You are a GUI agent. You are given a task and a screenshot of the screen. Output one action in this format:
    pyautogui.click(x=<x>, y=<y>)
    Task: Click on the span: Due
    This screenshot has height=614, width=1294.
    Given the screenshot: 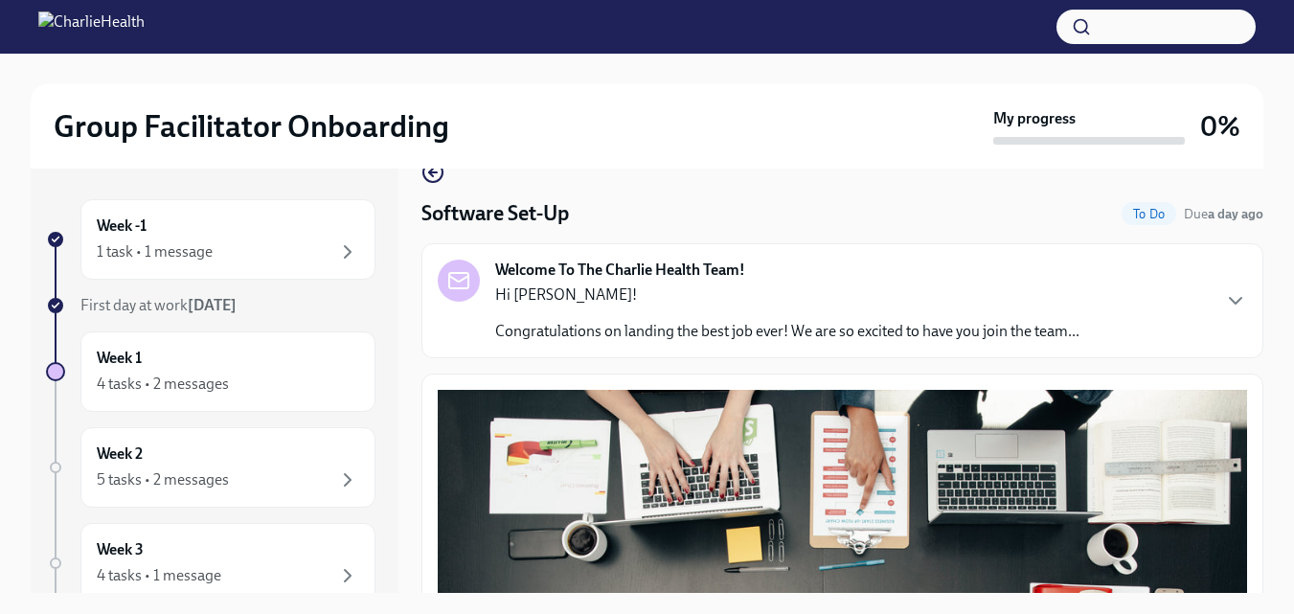 What is the action you would take?
    pyautogui.click(x=1223, y=214)
    